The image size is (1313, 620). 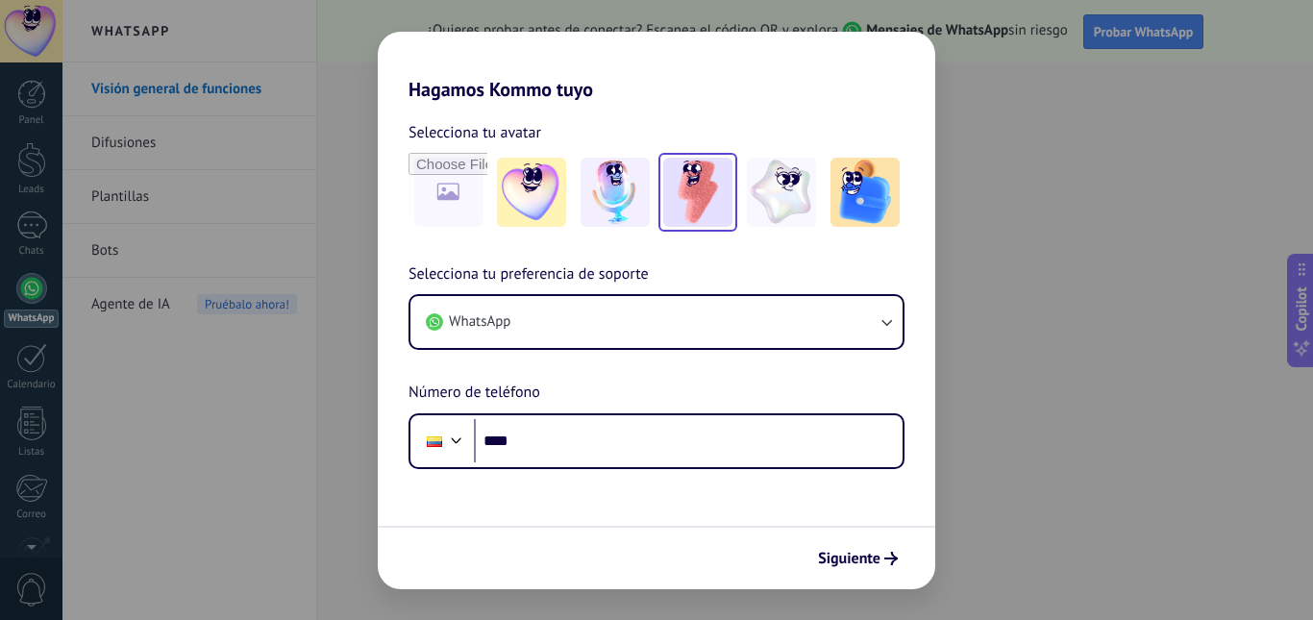 I want to click on div: Ecuador: + 593, so click(x=434, y=441).